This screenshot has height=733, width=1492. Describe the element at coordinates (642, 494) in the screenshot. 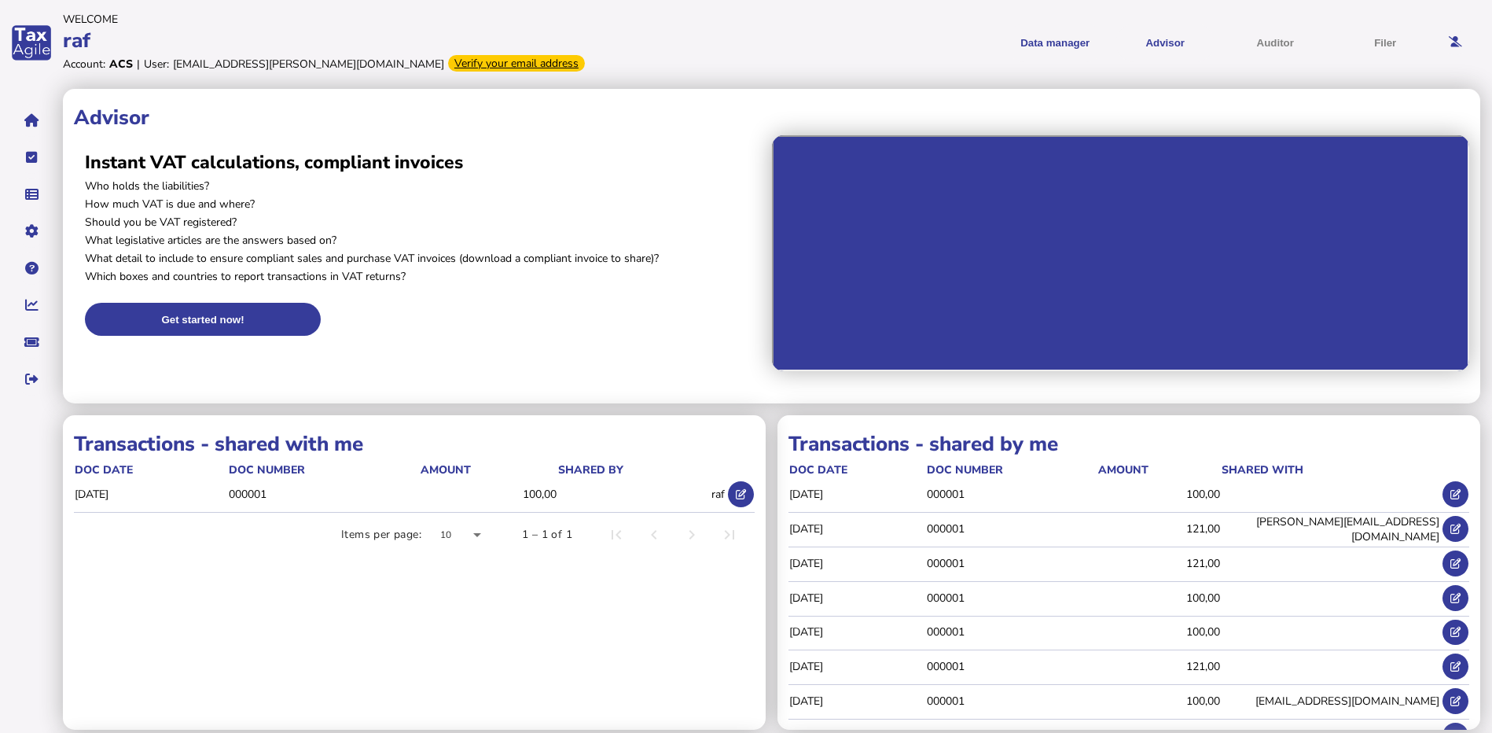

I see `td: raf` at that location.